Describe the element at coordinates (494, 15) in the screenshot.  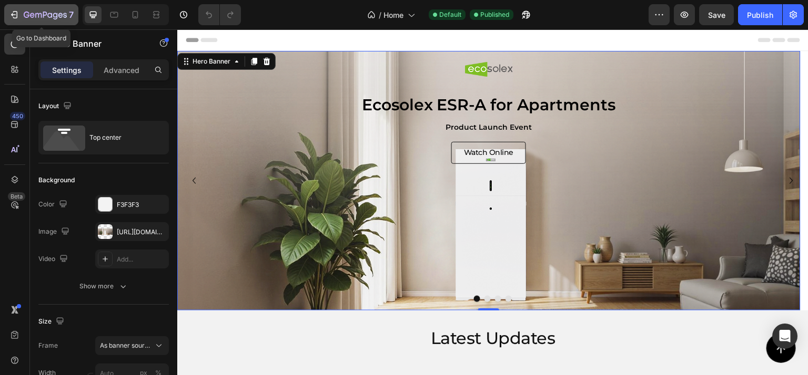
I see `span: Published` at that location.